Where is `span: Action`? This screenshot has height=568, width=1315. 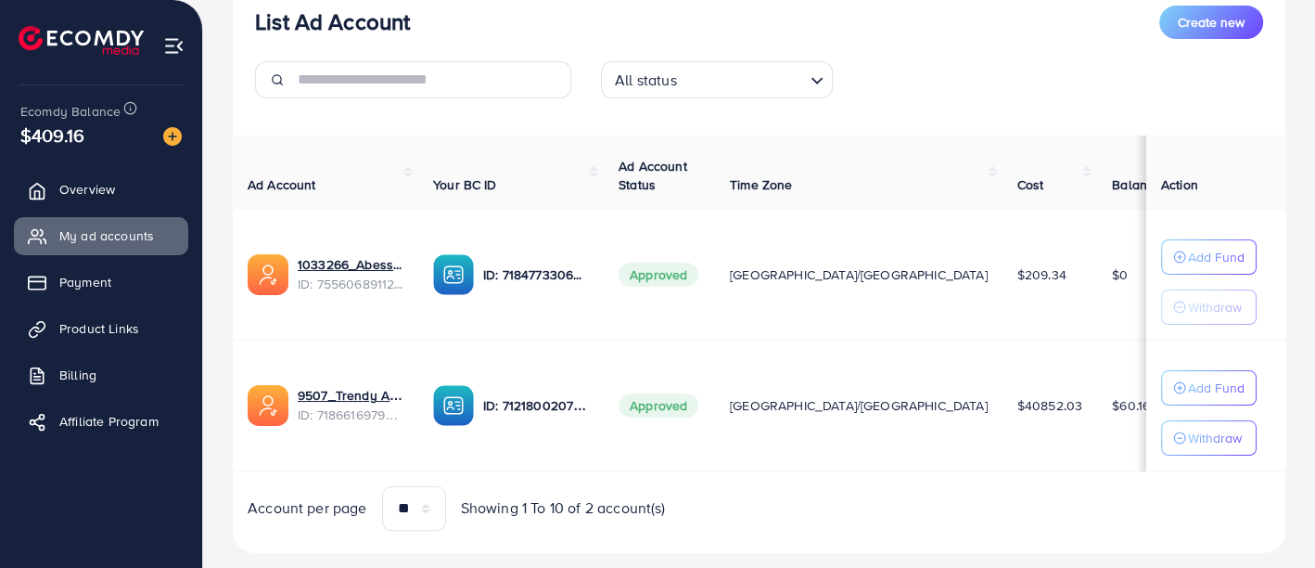 span: Action is located at coordinates (1180, 185).